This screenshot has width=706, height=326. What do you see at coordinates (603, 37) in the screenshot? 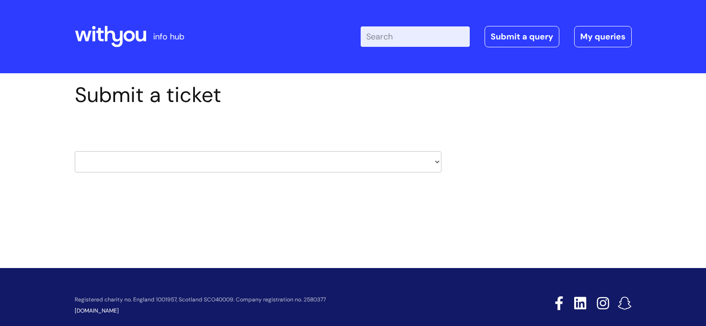
I see `a: My queries` at bounding box center [603, 37].